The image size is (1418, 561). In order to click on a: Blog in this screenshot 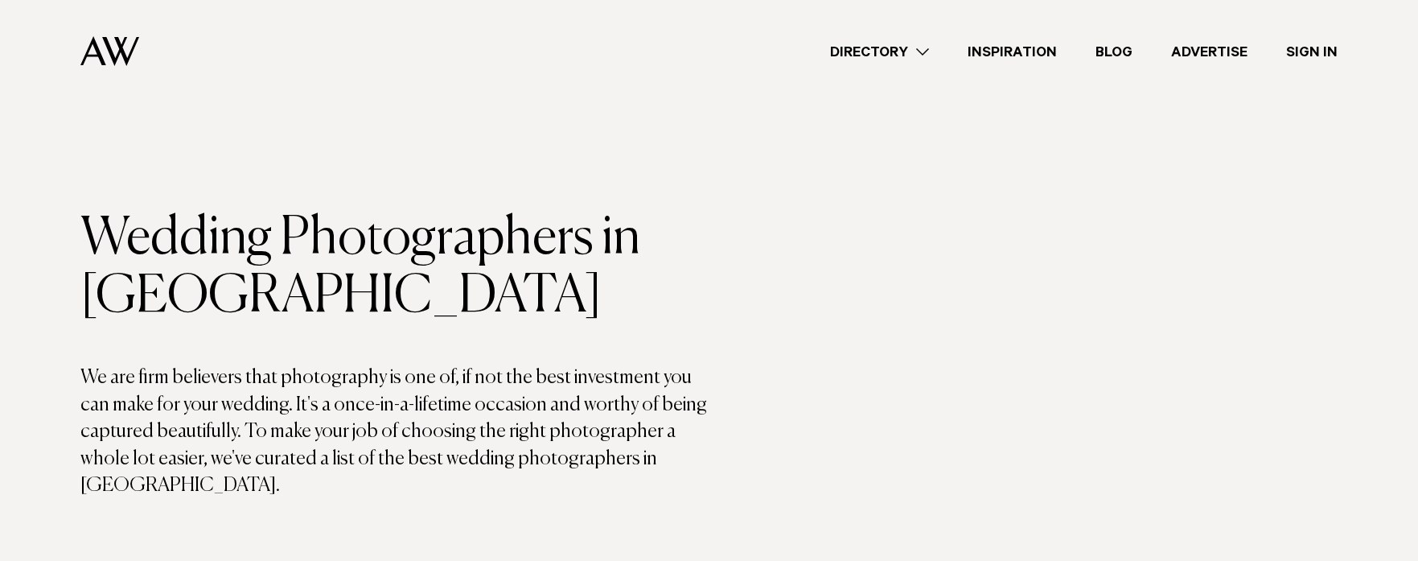, I will do `click(1114, 51)`.